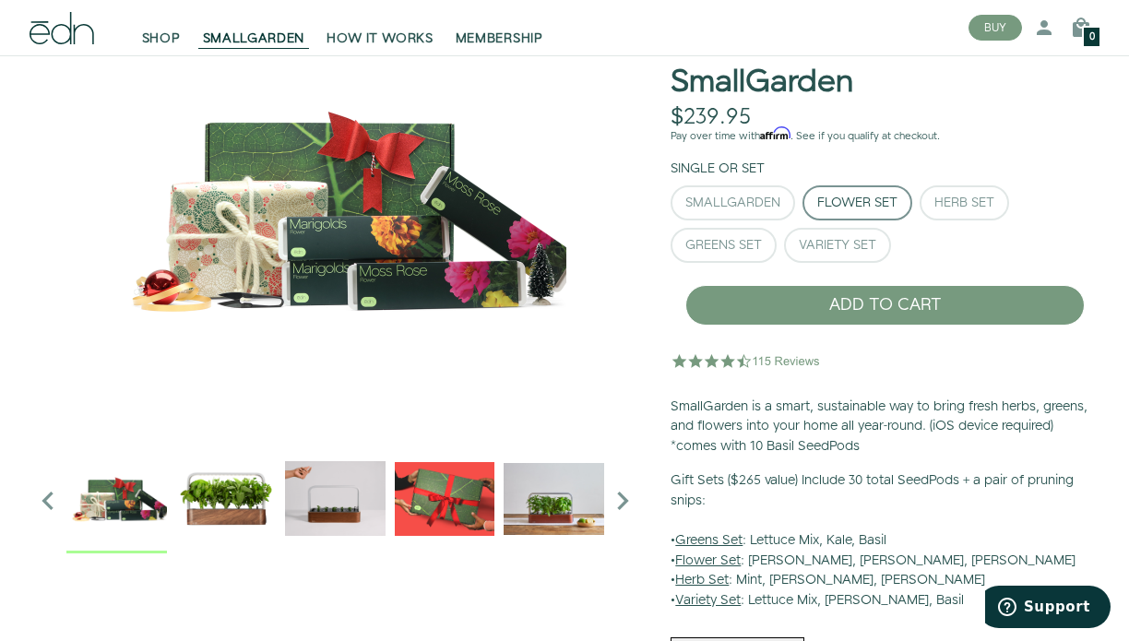 The image size is (1129, 641). I want to click on div: 4 / 6, so click(554, 501).